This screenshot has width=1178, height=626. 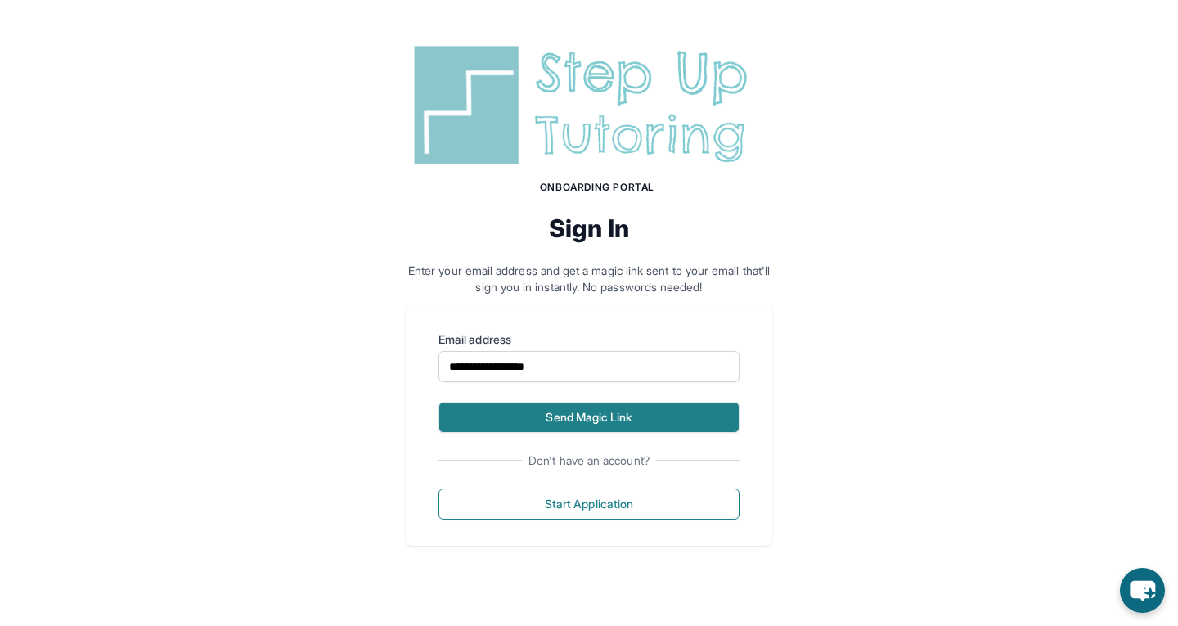 What do you see at coordinates (589, 461) in the screenshot?
I see `span: Don't have an account?` at bounding box center [589, 461].